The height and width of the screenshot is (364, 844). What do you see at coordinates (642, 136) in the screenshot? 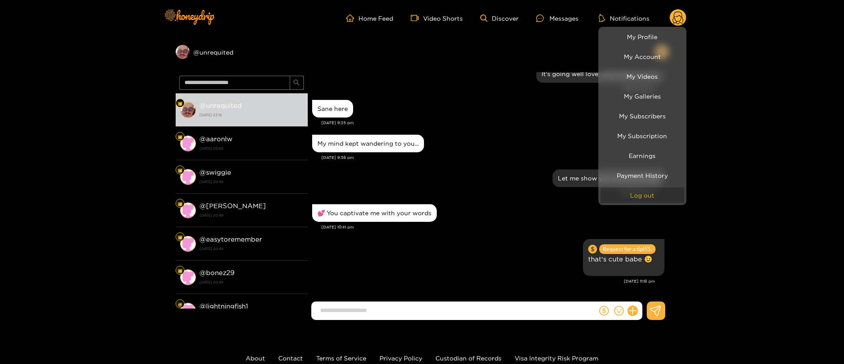
I see `a: My Subscription` at bounding box center [642, 136].